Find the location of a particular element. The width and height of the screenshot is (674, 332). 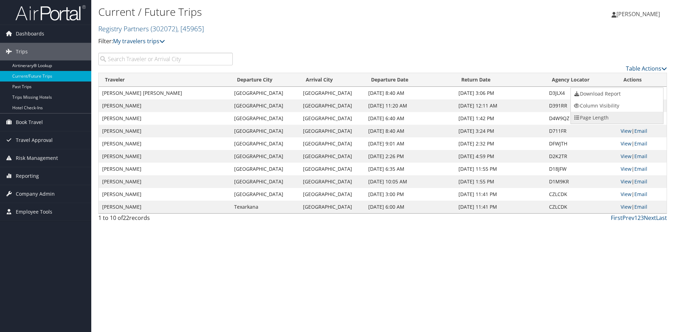

span: Trips is located at coordinates (22, 52).